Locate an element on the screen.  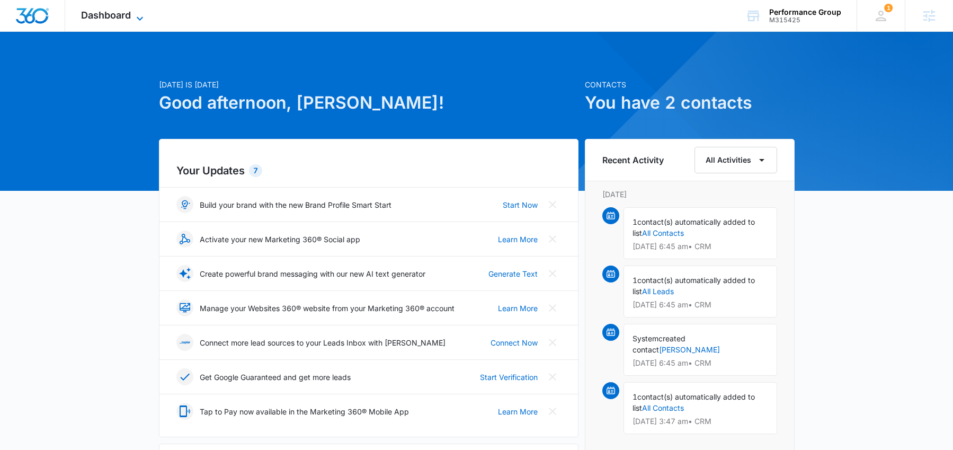
p: Contacts is located at coordinates (690, 84).